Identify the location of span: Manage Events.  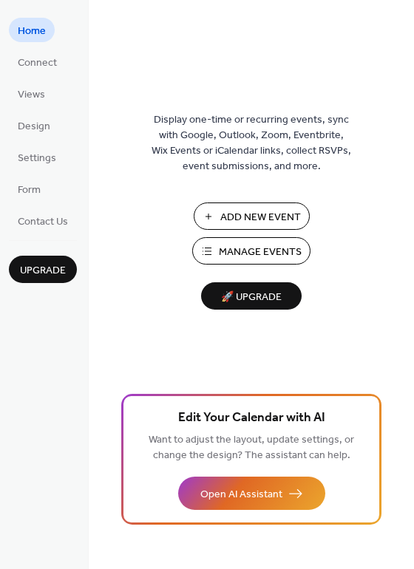
(260, 252).